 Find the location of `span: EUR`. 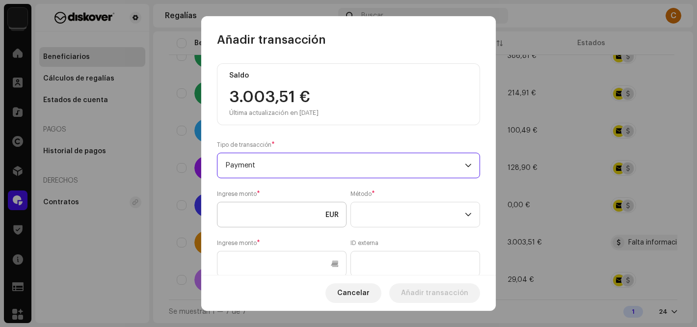

span: EUR is located at coordinates (332, 215).